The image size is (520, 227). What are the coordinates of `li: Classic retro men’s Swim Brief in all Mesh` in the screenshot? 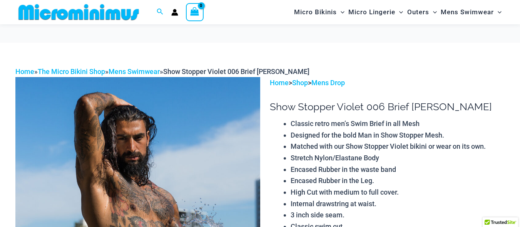 It's located at (398, 124).